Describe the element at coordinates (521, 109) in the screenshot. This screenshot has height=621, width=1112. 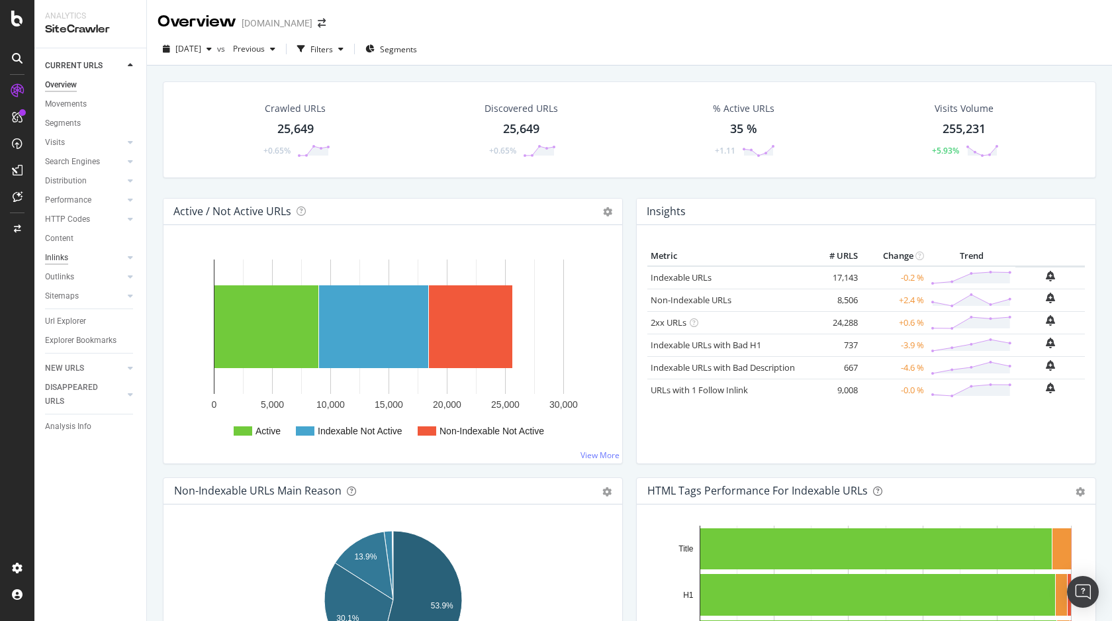
I see `div: Discovered URLs` at that location.